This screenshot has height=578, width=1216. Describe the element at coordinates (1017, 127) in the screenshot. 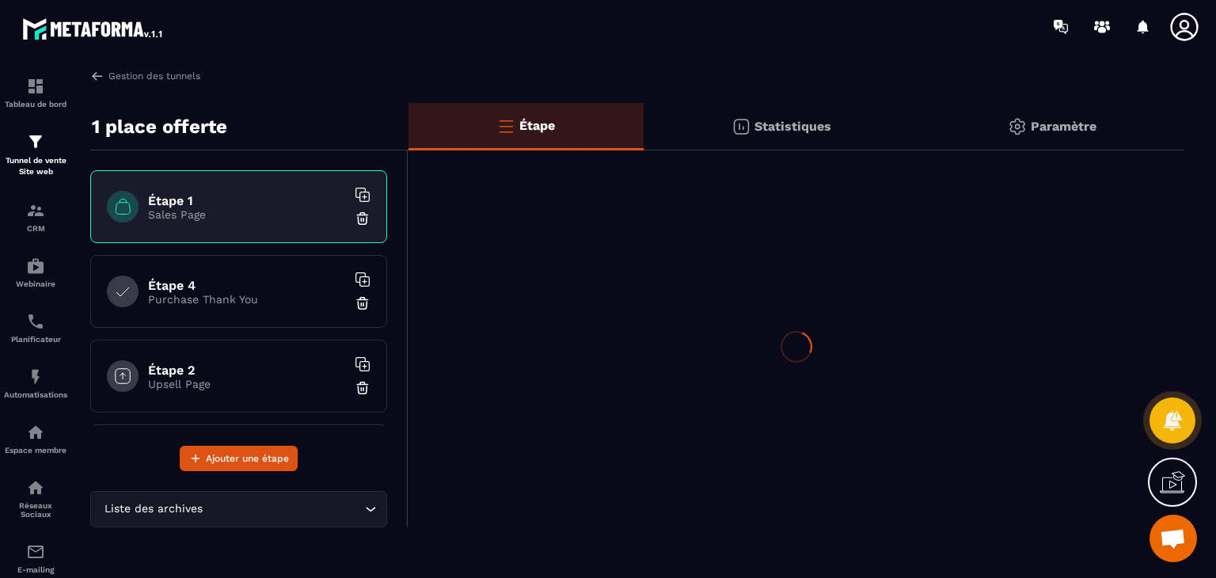

I see `img: setting-gr.5f69749f.svg` at that location.